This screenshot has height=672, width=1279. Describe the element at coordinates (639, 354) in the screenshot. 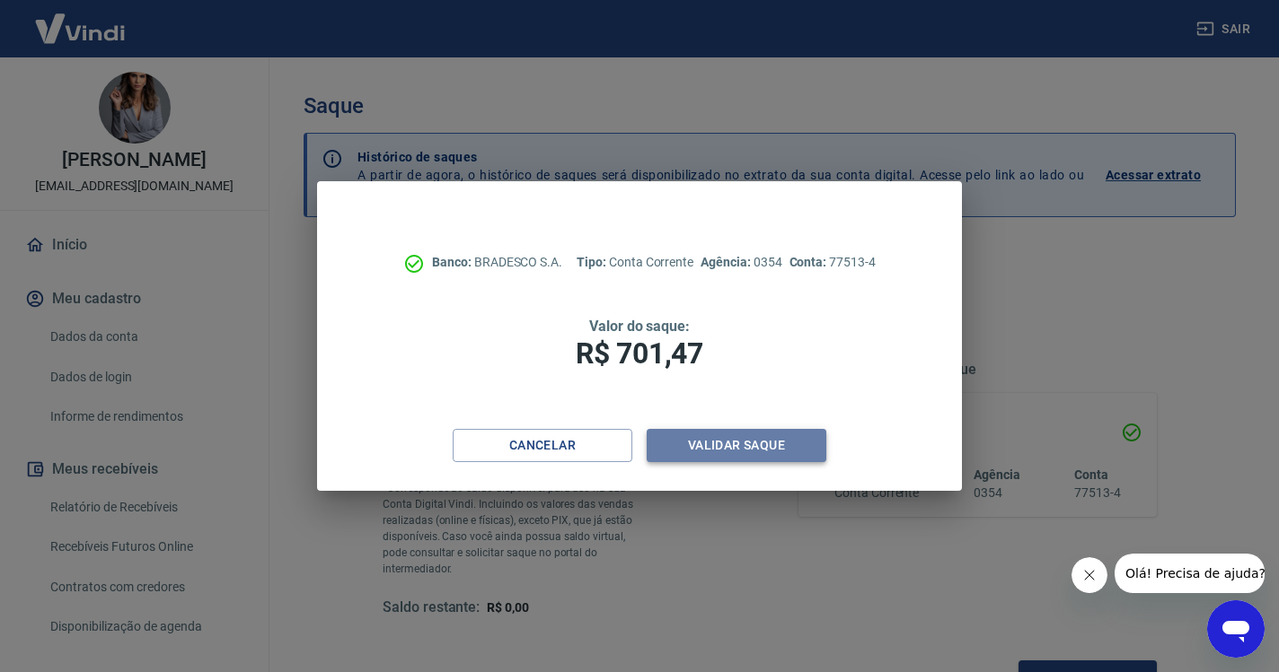

I see `span: R$ 701,47` at that location.